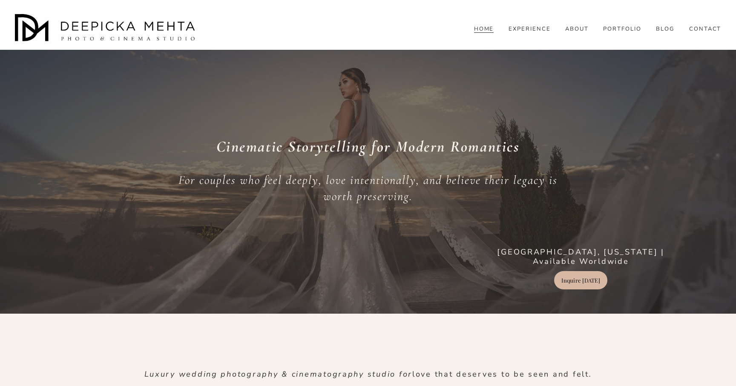 This screenshot has width=736, height=386. What do you see at coordinates (665, 29) in the screenshot?
I see `a: folder dropdown` at bounding box center [665, 29].